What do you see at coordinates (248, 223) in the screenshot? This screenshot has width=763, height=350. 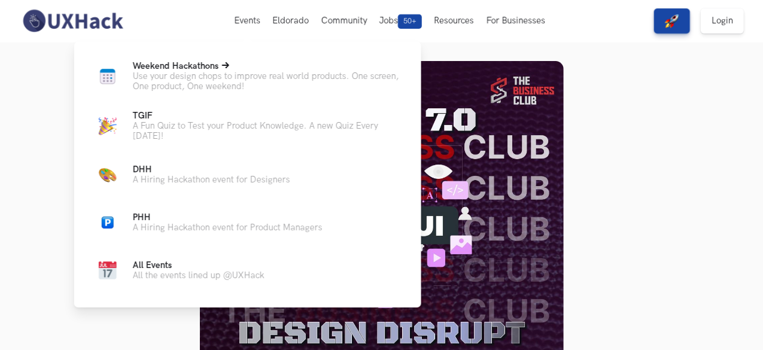 I see `a: ParkingPHHA Hiring Hackathon event for Product Managers` at bounding box center [248, 223].